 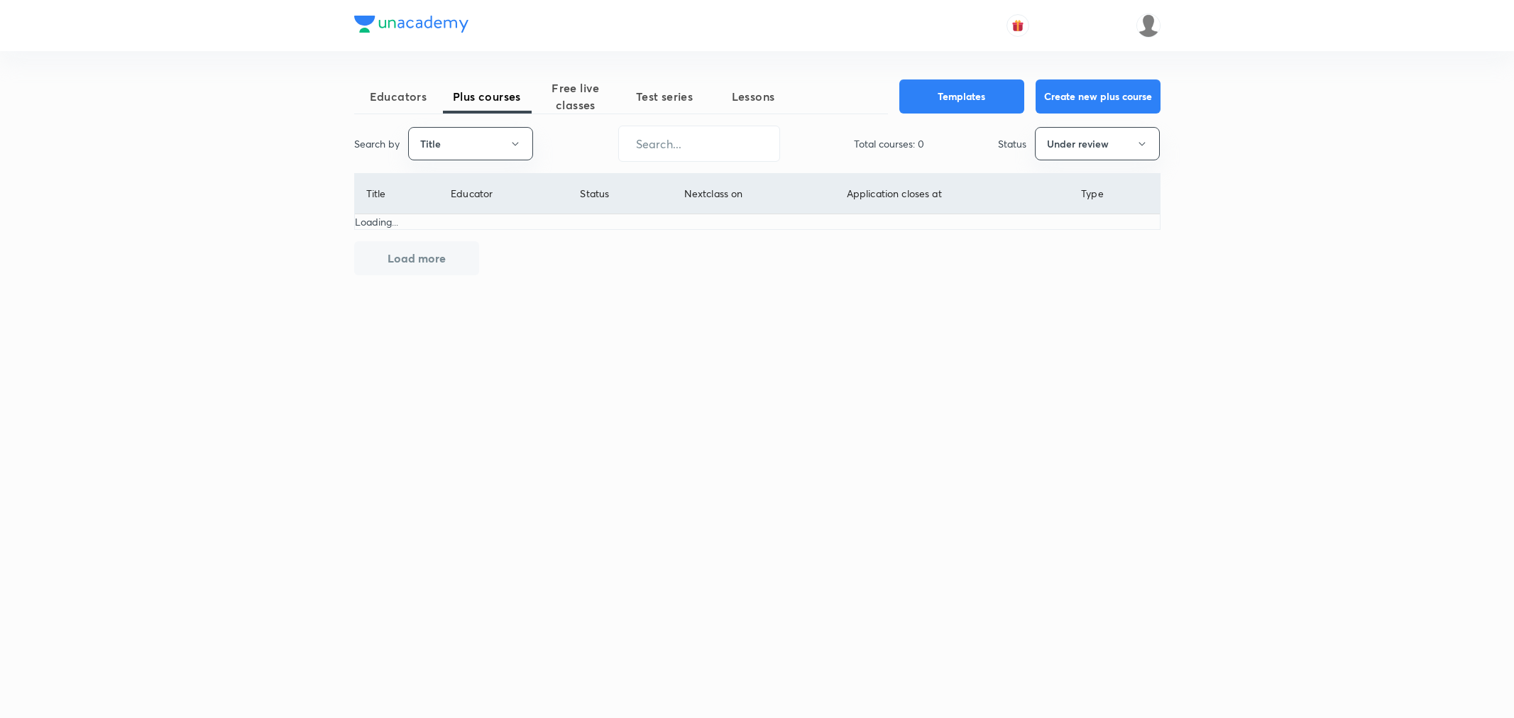 What do you see at coordinates (1012, 143) in the screenshot?
I see `p: Status` at bounding box center [1012, 143].